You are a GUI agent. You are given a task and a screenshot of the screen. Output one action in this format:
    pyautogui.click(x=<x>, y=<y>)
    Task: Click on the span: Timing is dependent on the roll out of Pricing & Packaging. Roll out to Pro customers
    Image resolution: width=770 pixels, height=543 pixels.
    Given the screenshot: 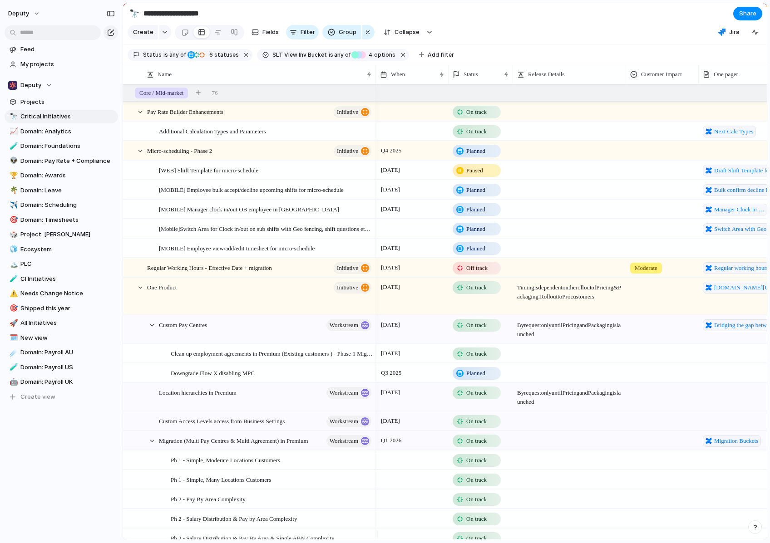 What is the action you would take?
    pyautogui.click(x=569, y=290)
    